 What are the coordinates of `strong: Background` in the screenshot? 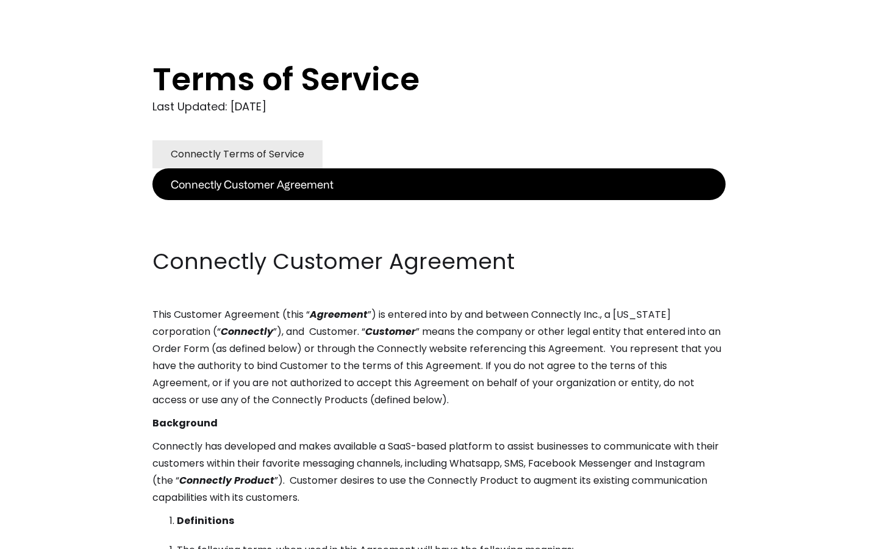 It's located at (185, 422).